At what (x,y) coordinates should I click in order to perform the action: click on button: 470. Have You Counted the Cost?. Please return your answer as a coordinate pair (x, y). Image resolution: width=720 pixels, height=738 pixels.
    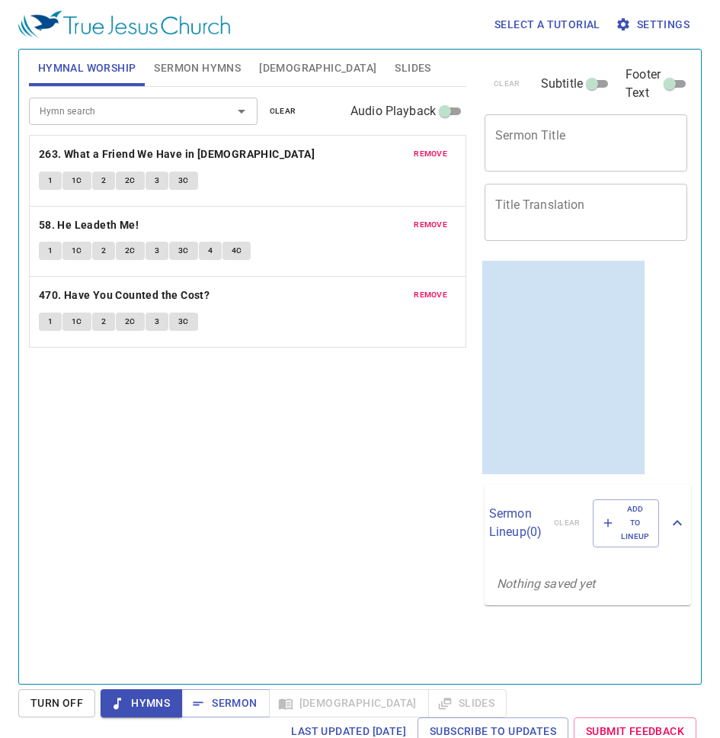
    Looking at the image, I should click on (126, 295).